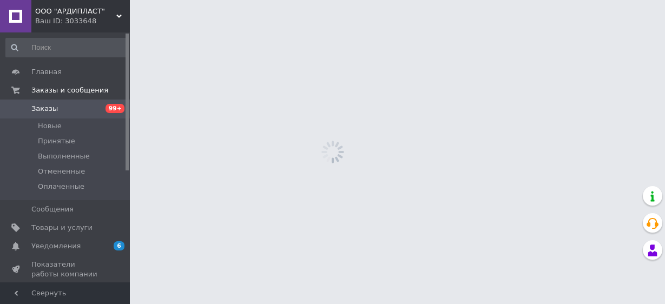 The width and height of the screenshot is (665, 304). What do you see at coordinates (44, 109) in the screenshot?
I see `span: Заказы` at bounding box center [44, 109].